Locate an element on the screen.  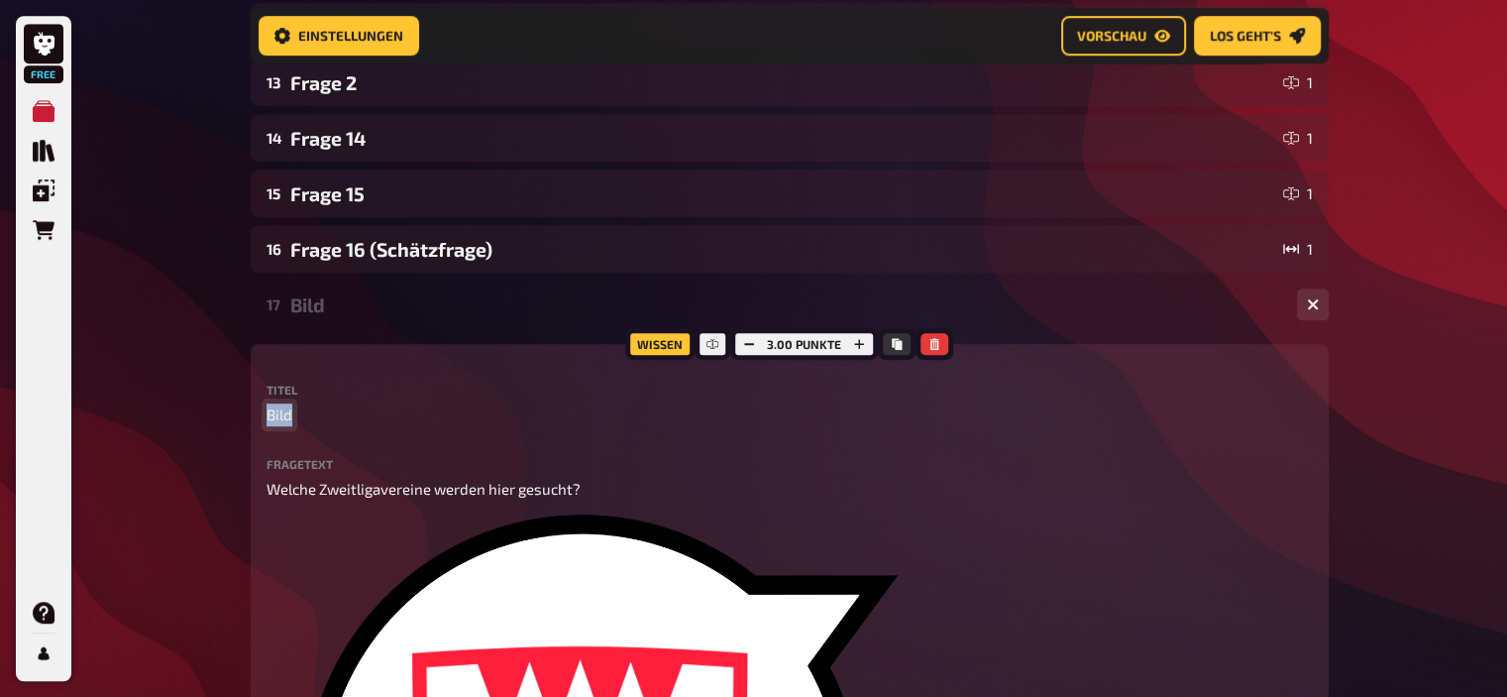
span: Vorschau is located at coordinates (1112, 36).